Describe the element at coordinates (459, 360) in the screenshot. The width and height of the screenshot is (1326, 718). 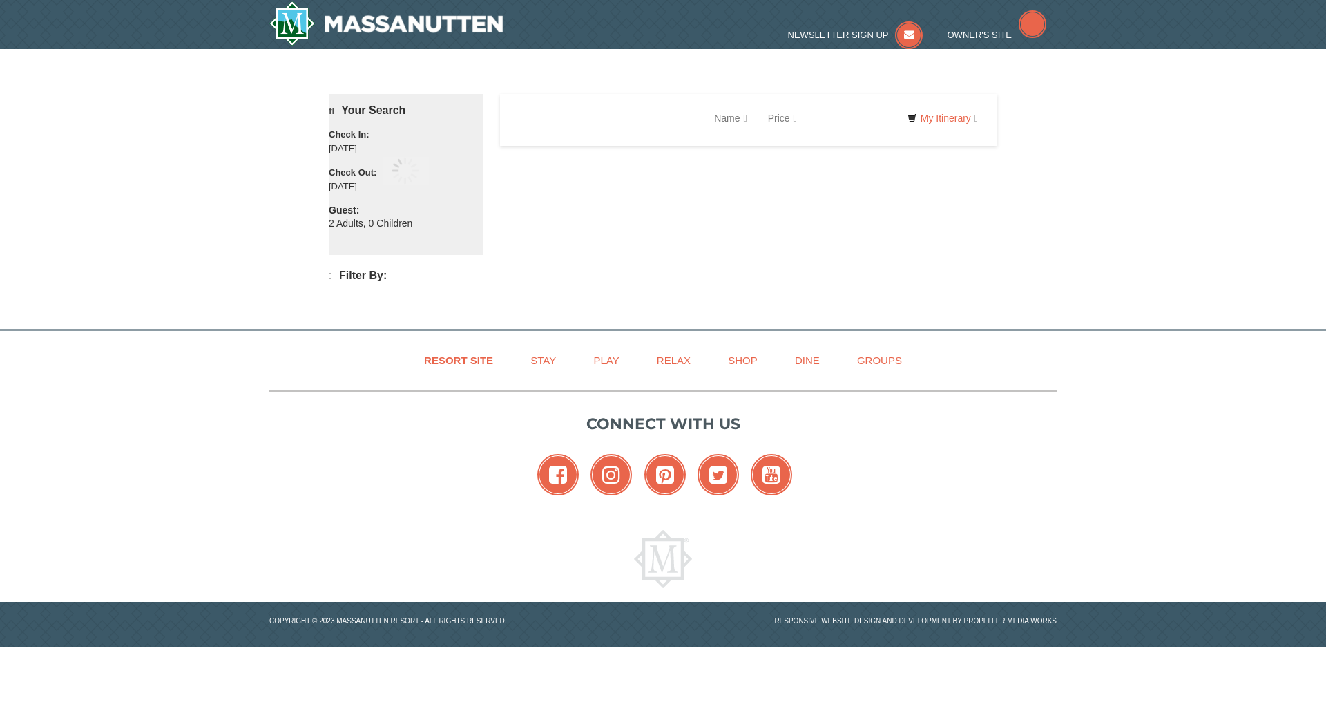
I see `a: Resort Site` at that location.